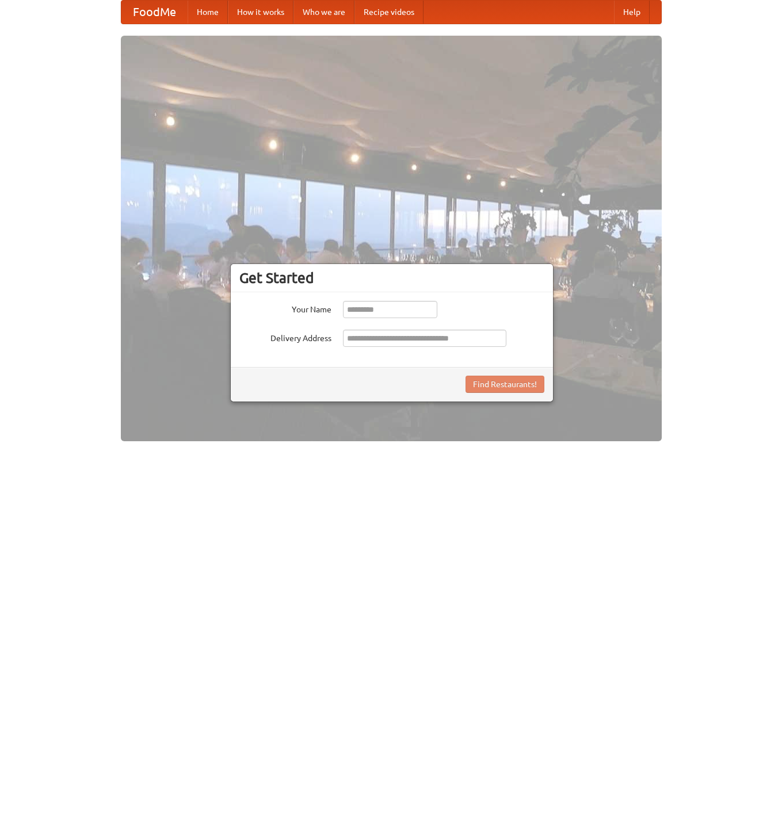  I want to click on button: Find Restaurants!, so click(504, 384).